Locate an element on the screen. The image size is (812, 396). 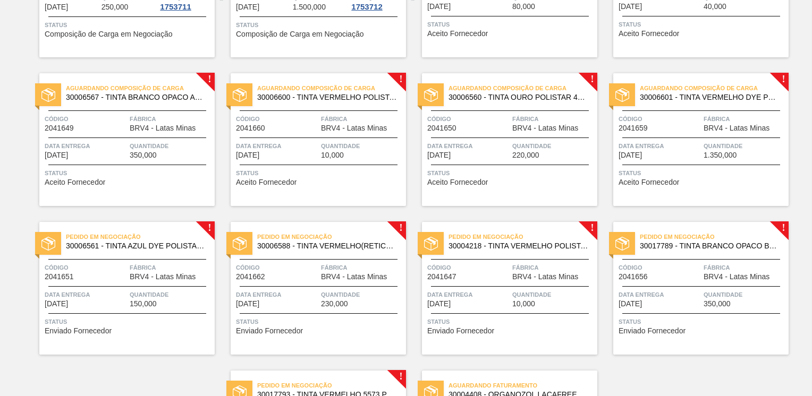
span: 30004218 - TINTA VERMELHO POLISTAR 7106; LATA is located at coordinates (519, 246).